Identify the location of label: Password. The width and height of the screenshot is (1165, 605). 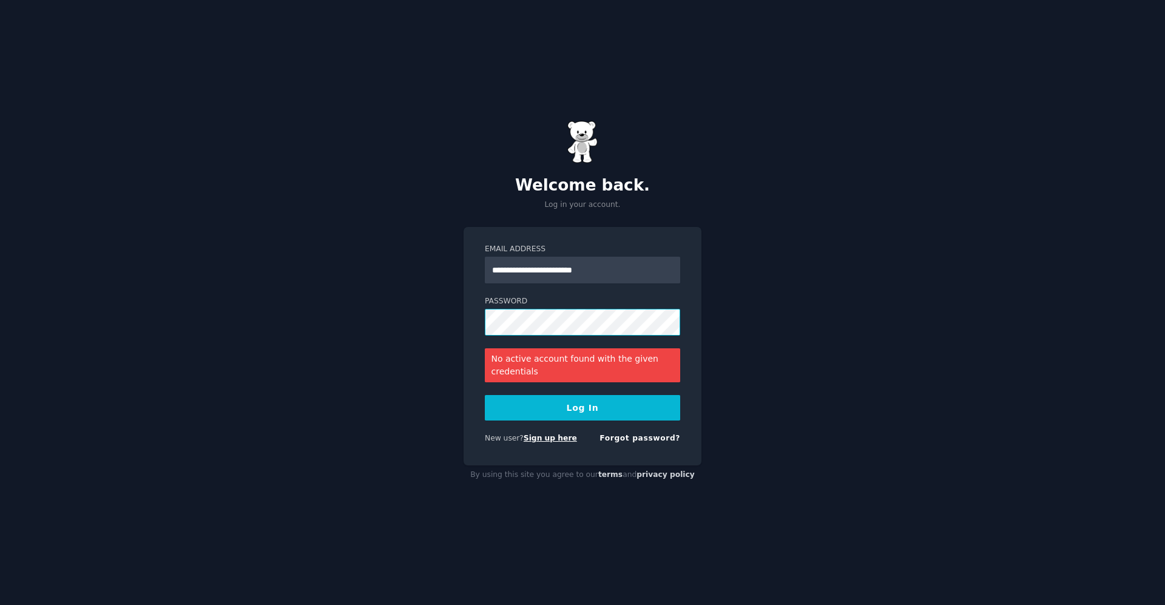
(583, 302).